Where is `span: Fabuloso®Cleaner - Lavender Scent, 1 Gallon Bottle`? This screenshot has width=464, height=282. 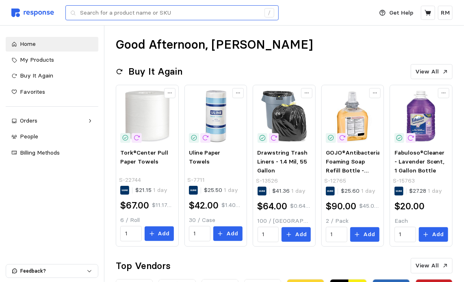 span: Fabuloso®Cleaner - Lavender Scent, 1 Gallon Bottle is located at coordinates (419, 161).